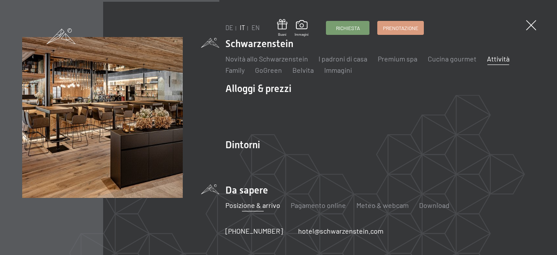  Describe the element at coordinates (253, 205) in the screenshot. I see `a: Posizione & arrivo` at that location.